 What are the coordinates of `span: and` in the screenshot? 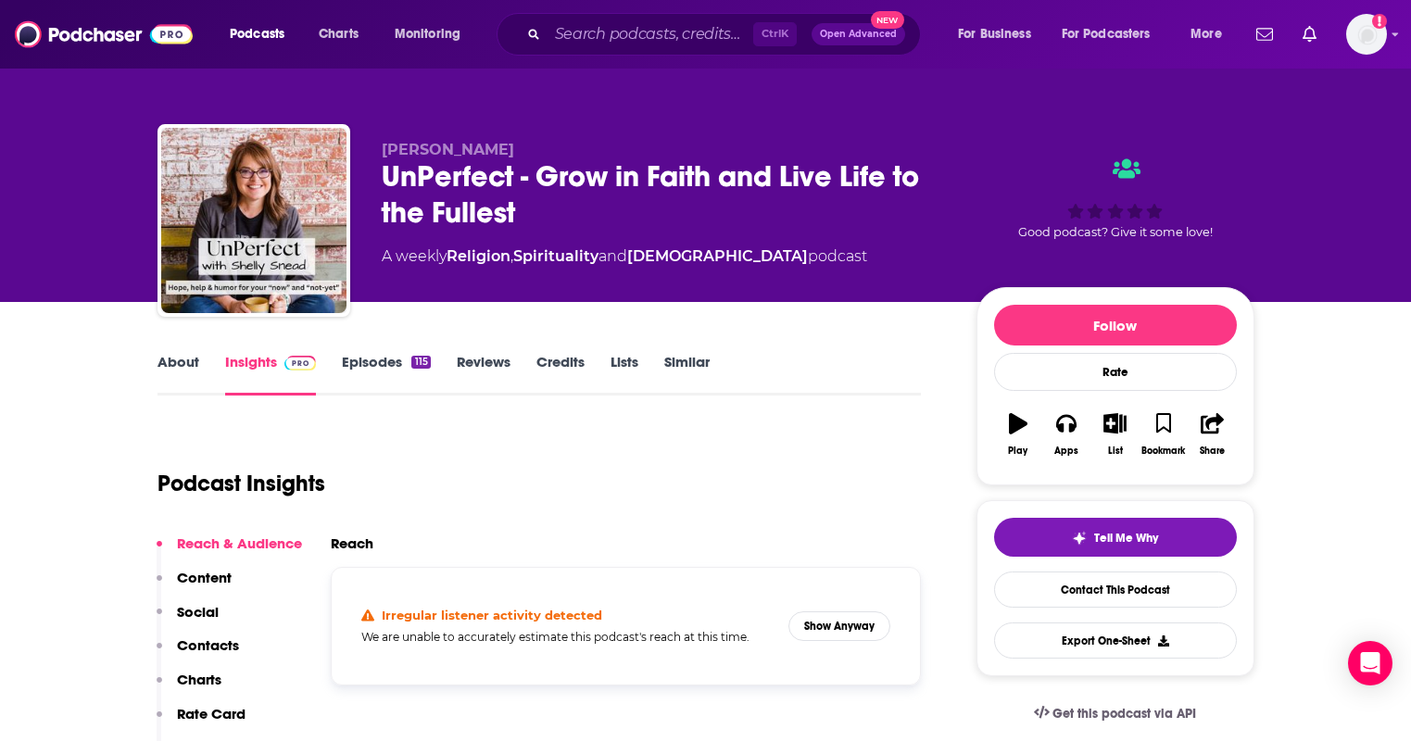 It's located at (612, 256).